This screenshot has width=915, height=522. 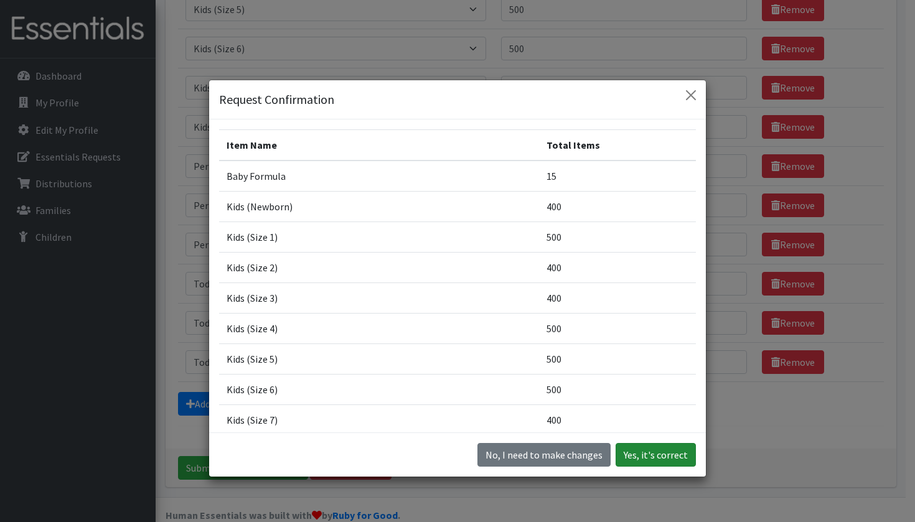 I want to click on td: 15, so click(x=617, y=176).